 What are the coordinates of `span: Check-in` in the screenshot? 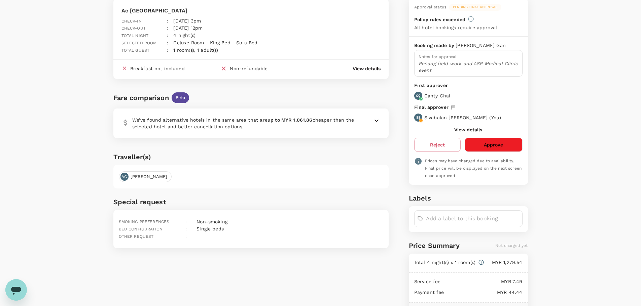 It's located at (132, 21).